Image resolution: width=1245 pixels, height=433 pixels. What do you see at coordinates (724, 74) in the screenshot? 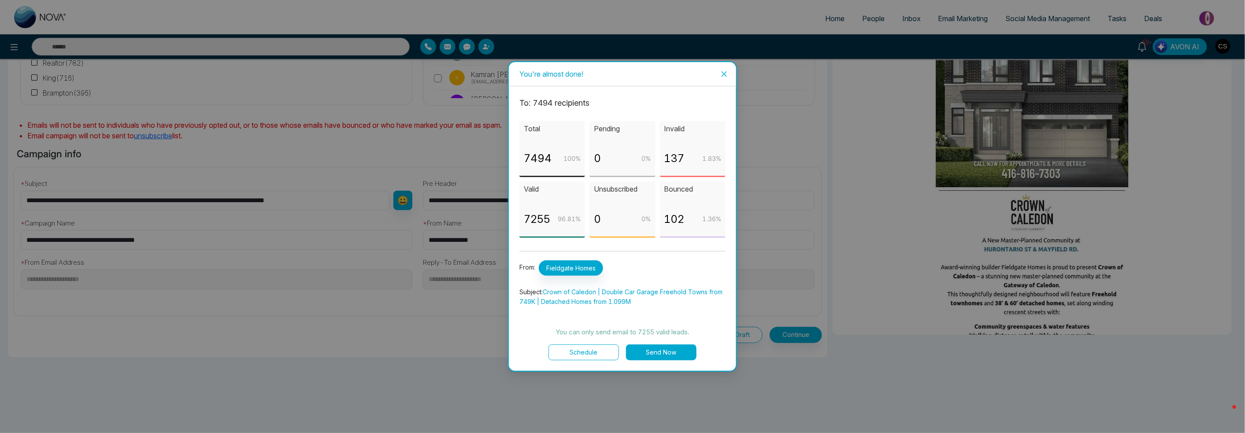
I see `button: Close` at bounding box center [724, 74].